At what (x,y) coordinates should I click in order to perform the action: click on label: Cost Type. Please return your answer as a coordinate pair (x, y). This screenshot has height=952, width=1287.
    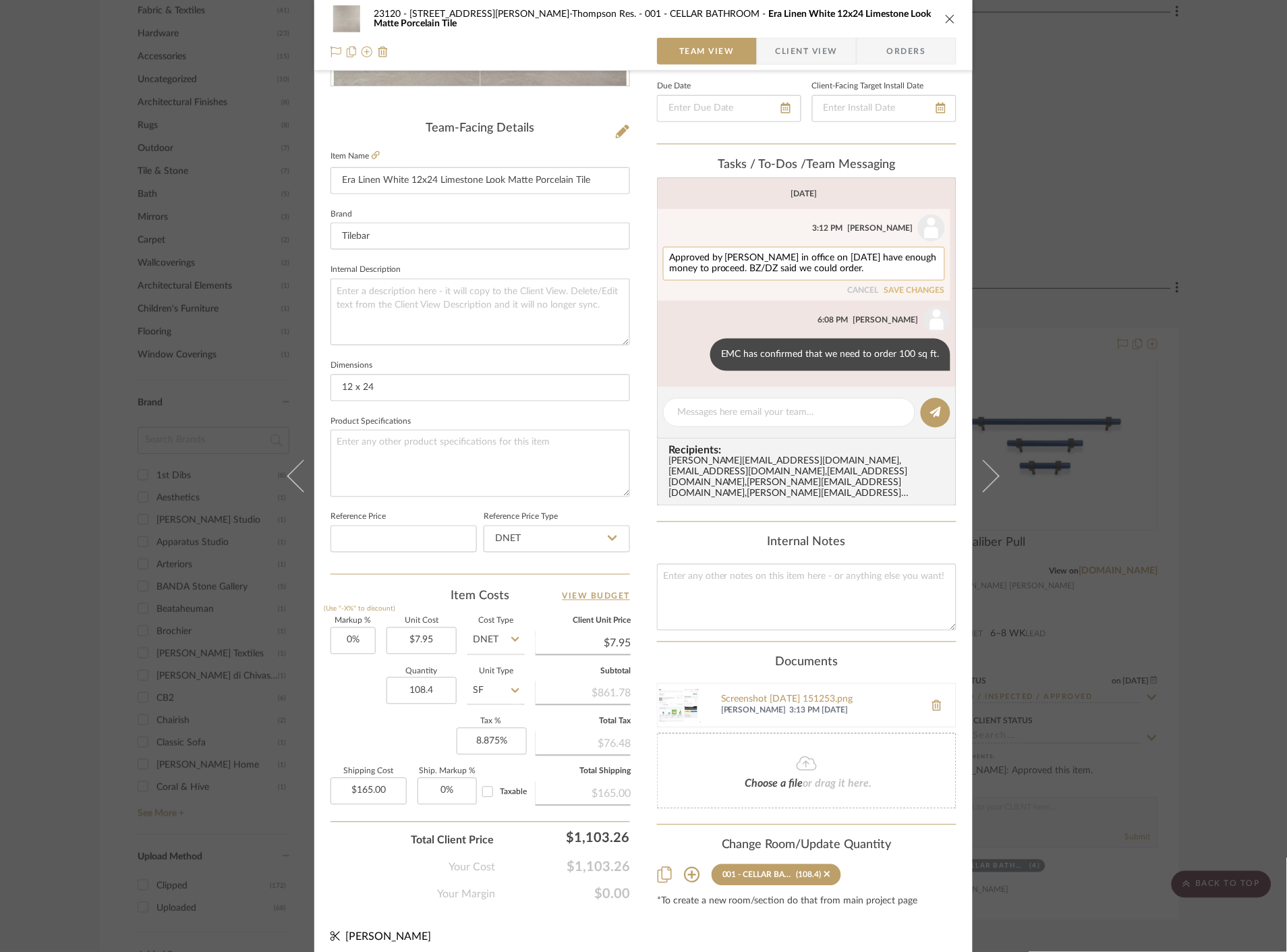
    Looking at the image, I should click on (495, 621).